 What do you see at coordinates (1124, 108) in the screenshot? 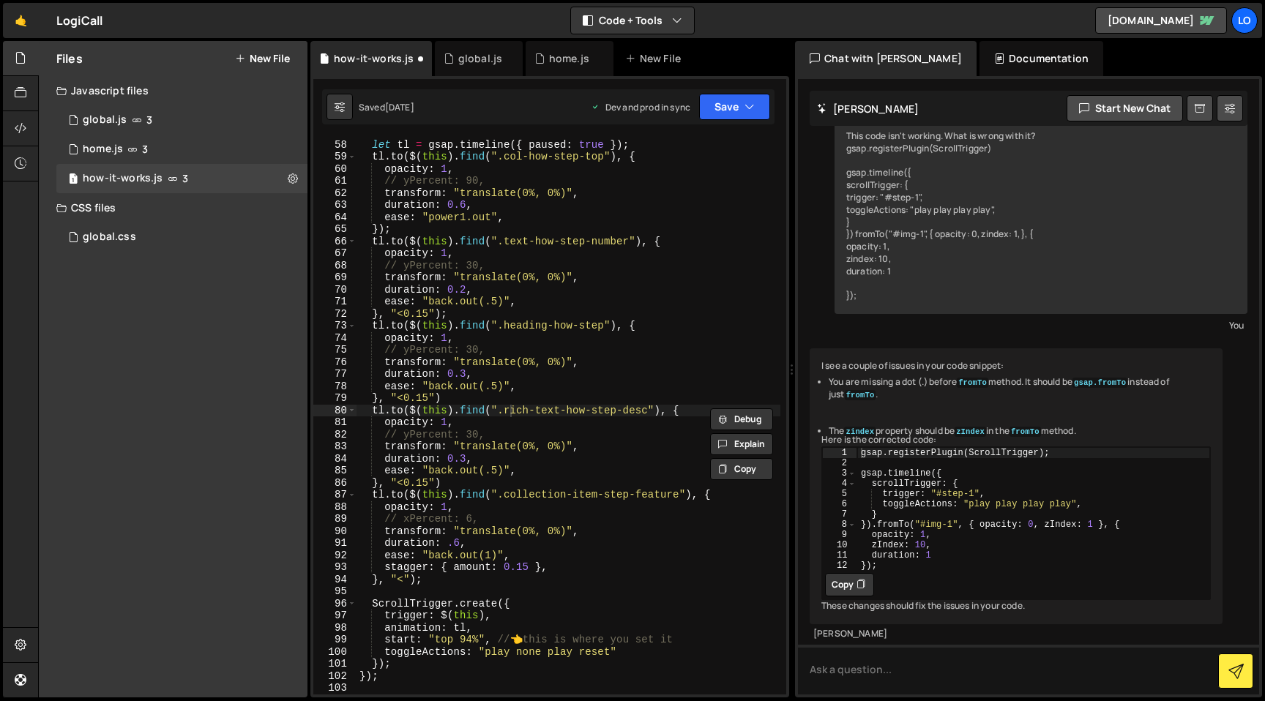
I see `button: Start new chat` at bounding box center [1124, 108].